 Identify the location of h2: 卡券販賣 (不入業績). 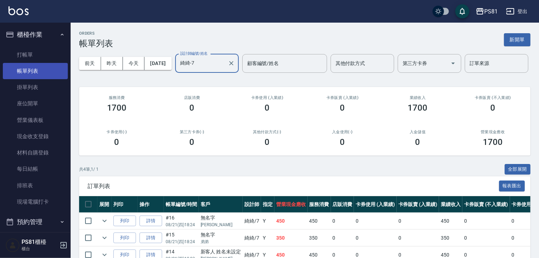
(493, 98).